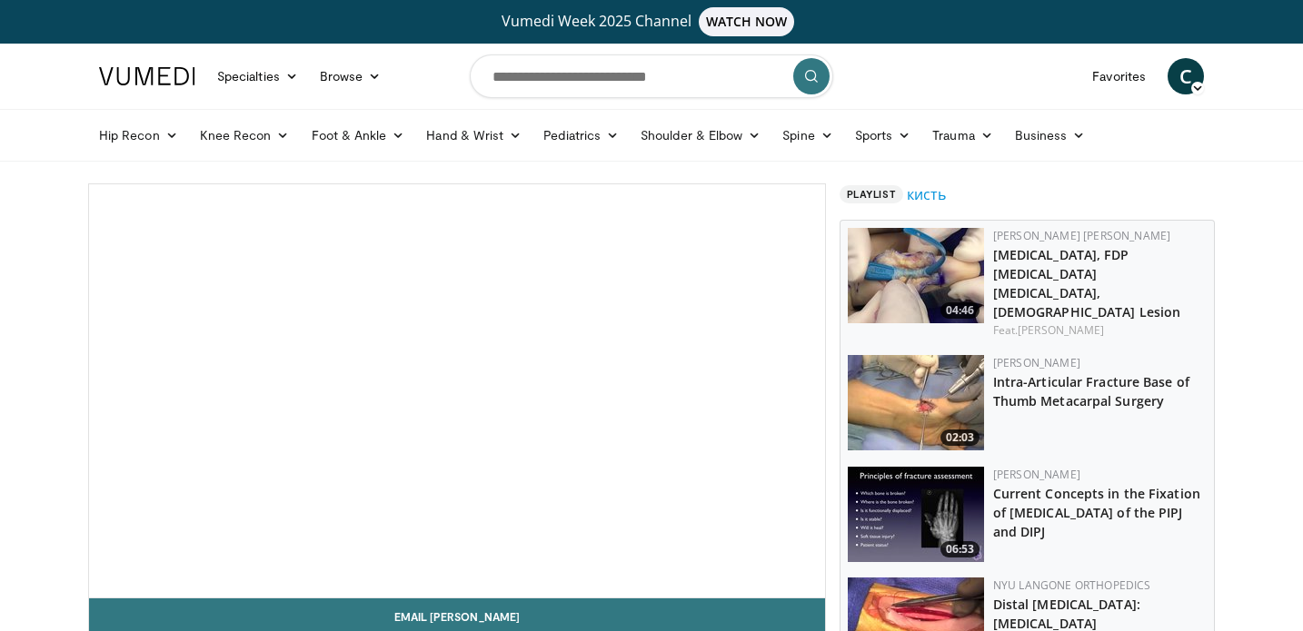  What do you see at coordinates (457, 392) in the screenshot?
I see `video-js: Video Player` at bounding box center [457, 392].